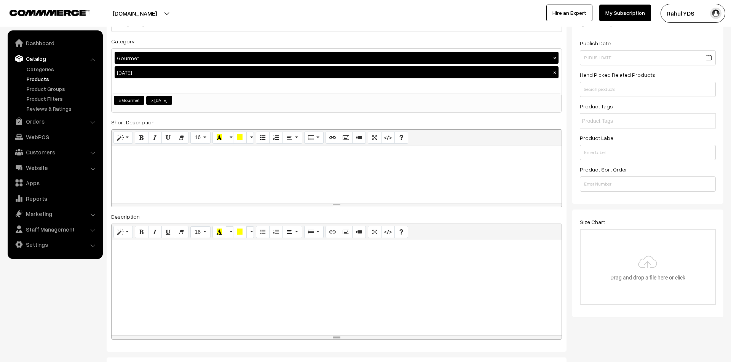 This screenshot has width=731, height=362. What do you see at coordinates (693, 13) in the screenshot?
I see `button: Rahul YDS` at bounding box center [693, 13].